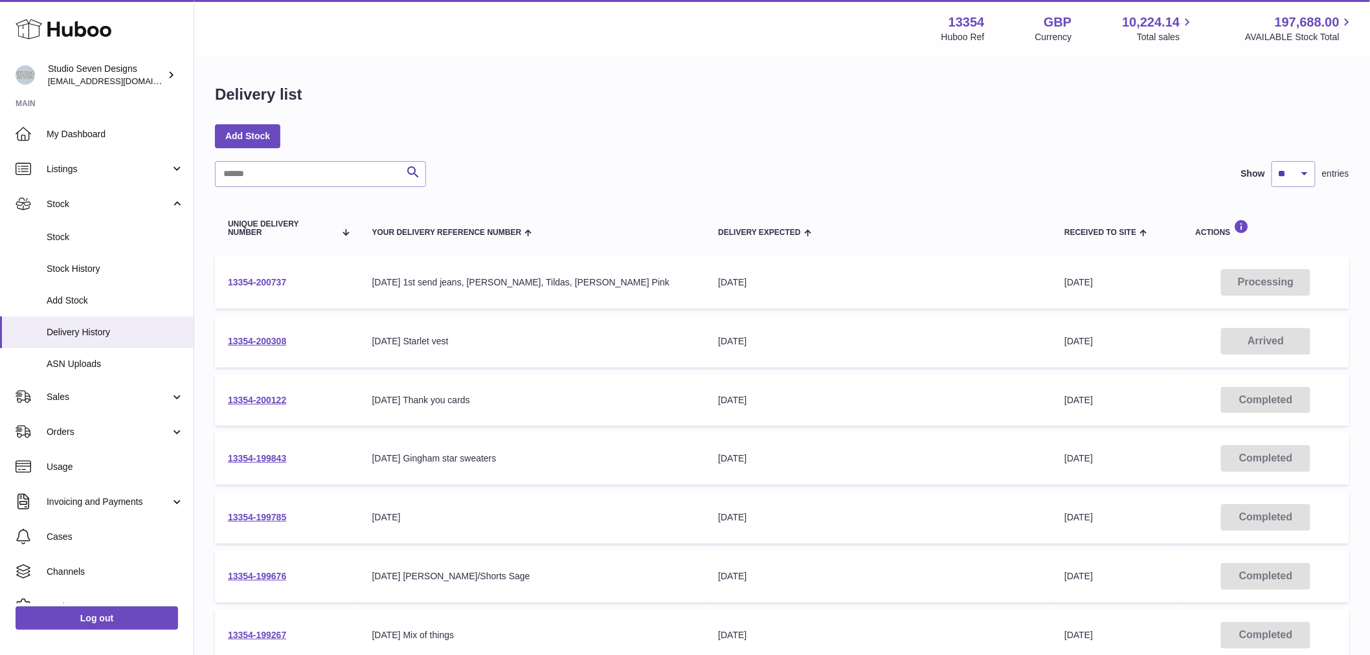 The width and height of the screenshot is (1370, 655). What do you see at coordinates (25, 75) in the screenshot?
I see `img: internalAdmin-13354@internal.huboo.com` at bounding box center [25, 75].